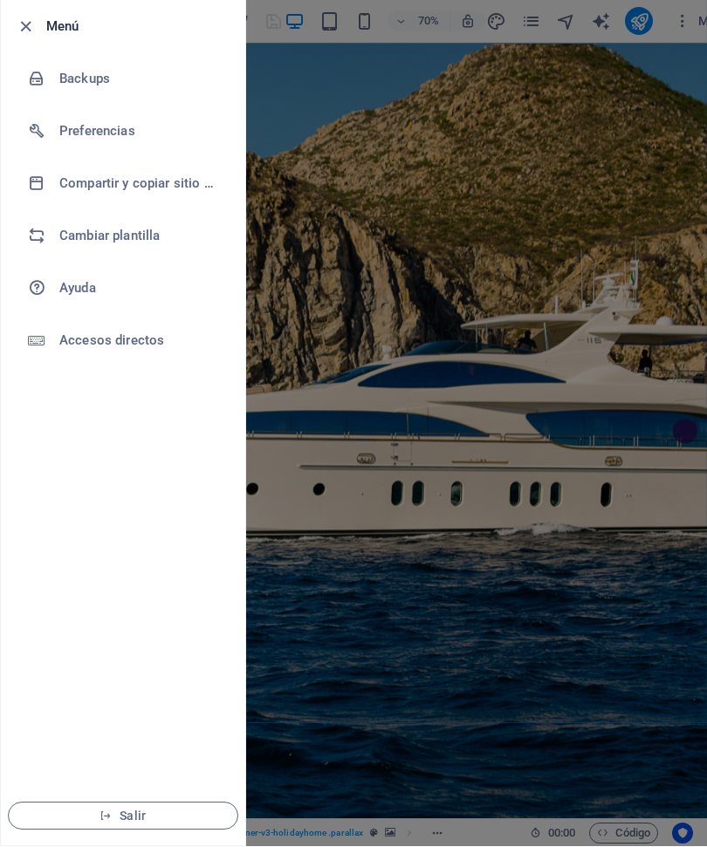 This screenshot has width=707, height=847. I want to click on h6: Ayuda, so click(140, 289).